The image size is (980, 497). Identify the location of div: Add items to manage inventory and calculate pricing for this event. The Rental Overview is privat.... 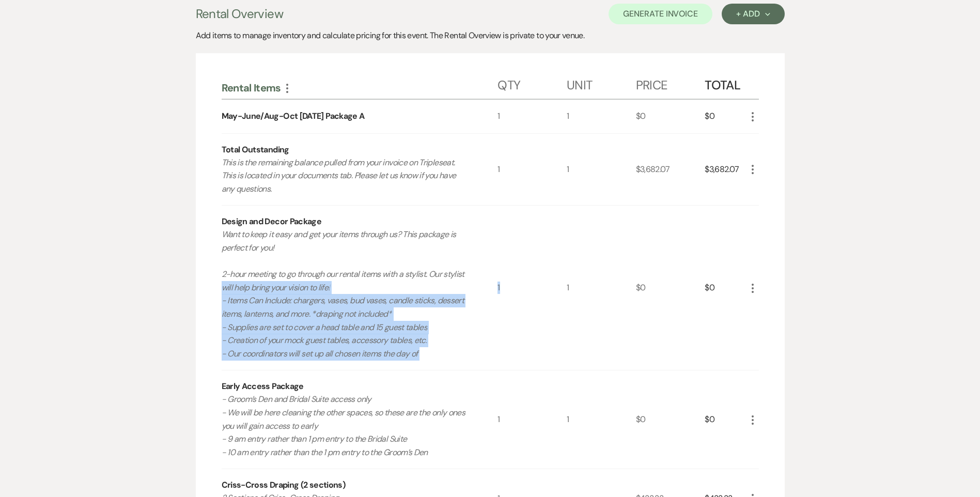
(490, 36).